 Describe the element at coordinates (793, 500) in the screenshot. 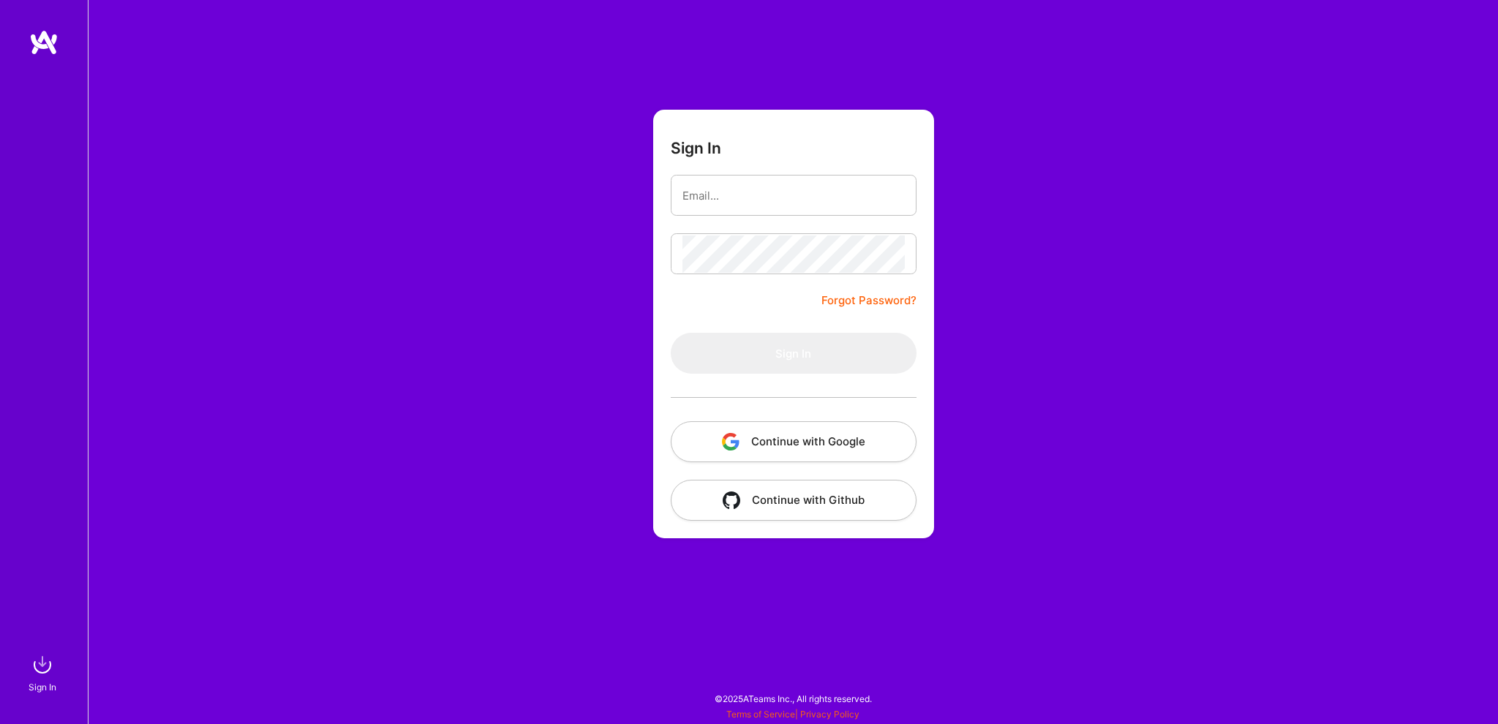

I see `button: Continue with Github` at that location.